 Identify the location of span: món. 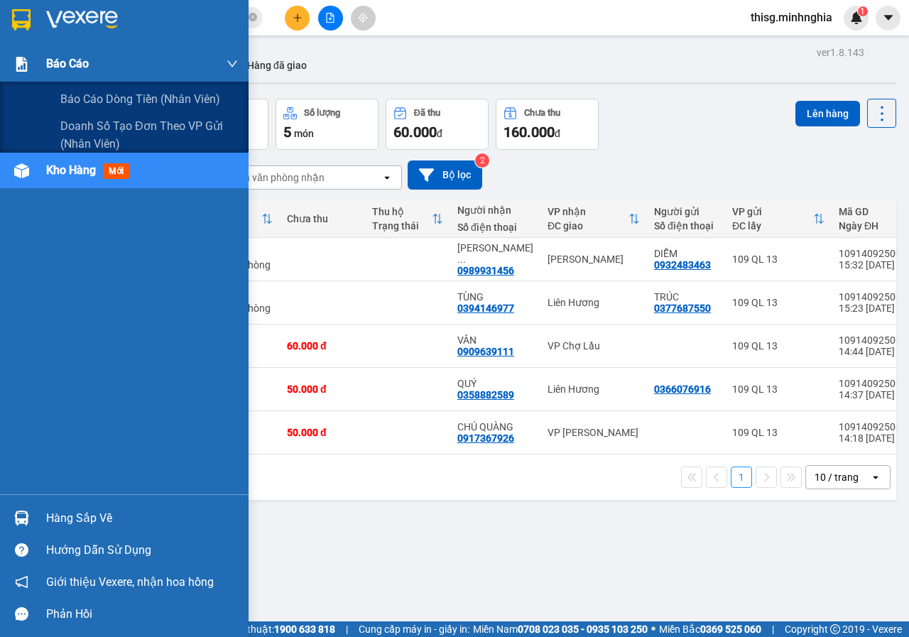
(304, 133).